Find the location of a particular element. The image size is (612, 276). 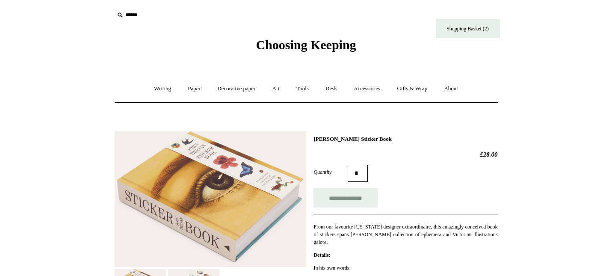

span: Choosing Keeping is located at coordinates (306, 44).